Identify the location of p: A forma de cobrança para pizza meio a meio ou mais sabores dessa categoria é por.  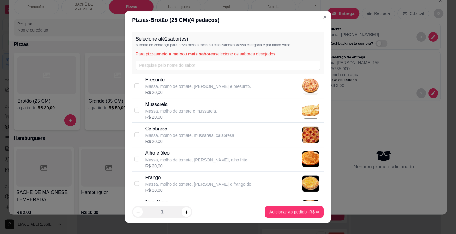
(228, 45).